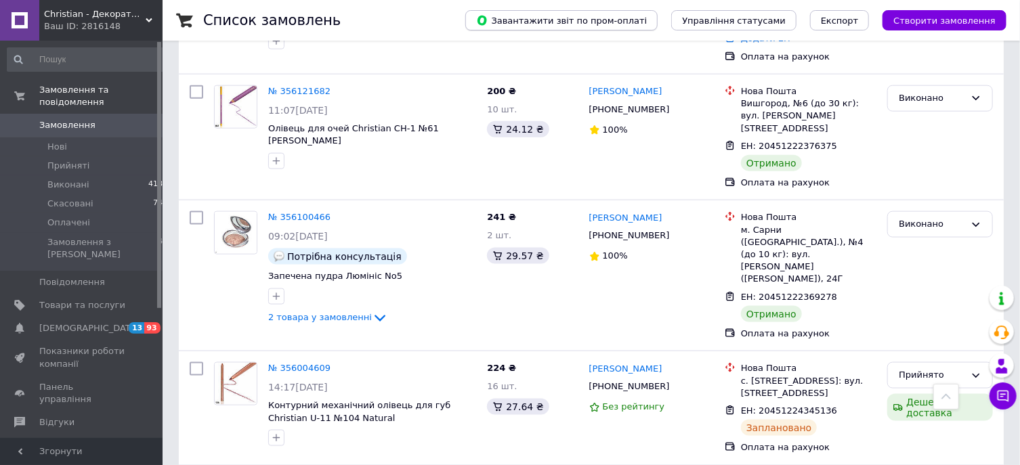 The image size is (1020, 465). What do you see at coordinates (789, 146) in the screenshot?
I see `span: ЕН: 20451222376375` at bounding box center [789, 146].